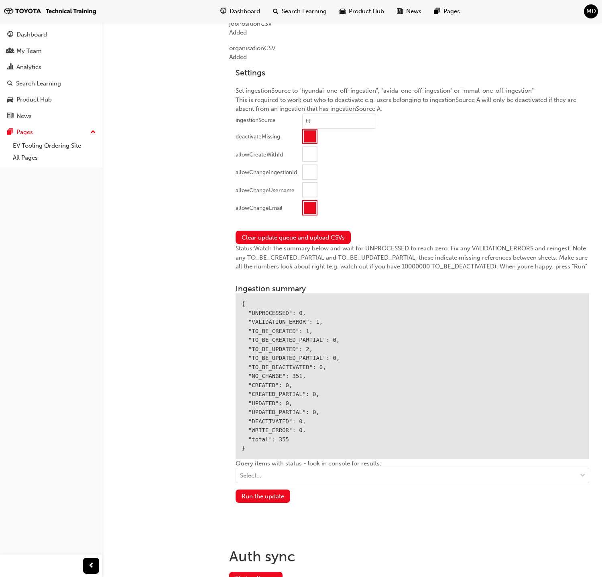  What do you see at coordinates (51, 116) in the screenshot?
I see `a: News` at bounding box center [51, 116].